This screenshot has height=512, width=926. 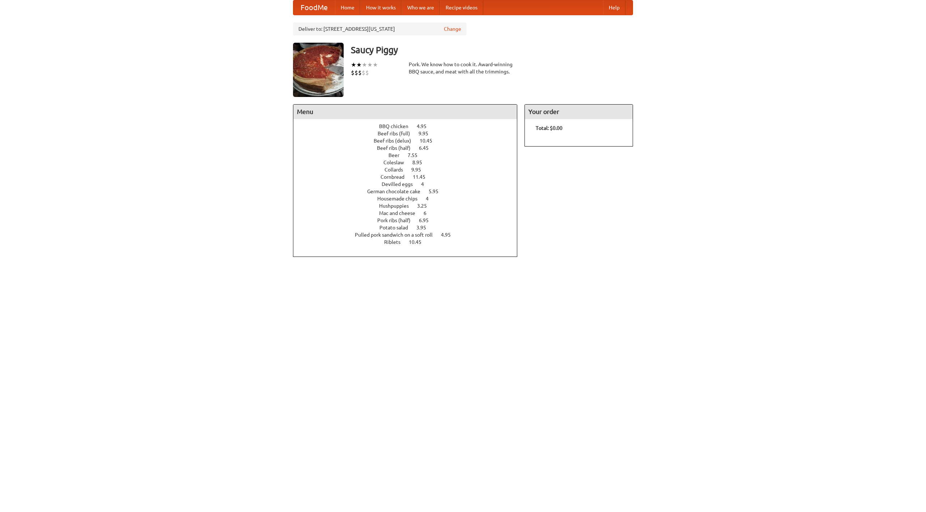 I want to click on span: Mac and cheese, so click(x=401, y=213).